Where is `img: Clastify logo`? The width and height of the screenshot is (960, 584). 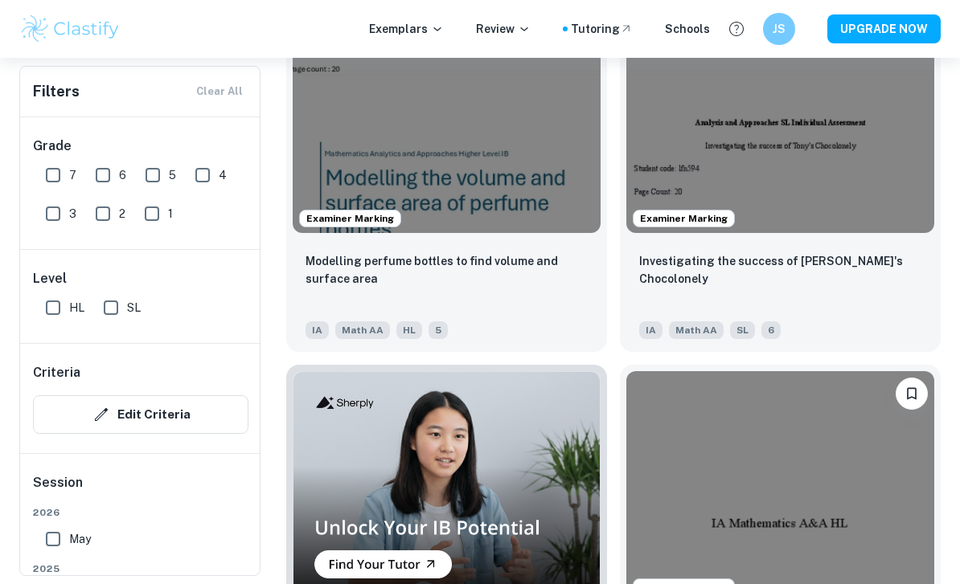 img: Clastify logo is located at coordinates (70, 29).